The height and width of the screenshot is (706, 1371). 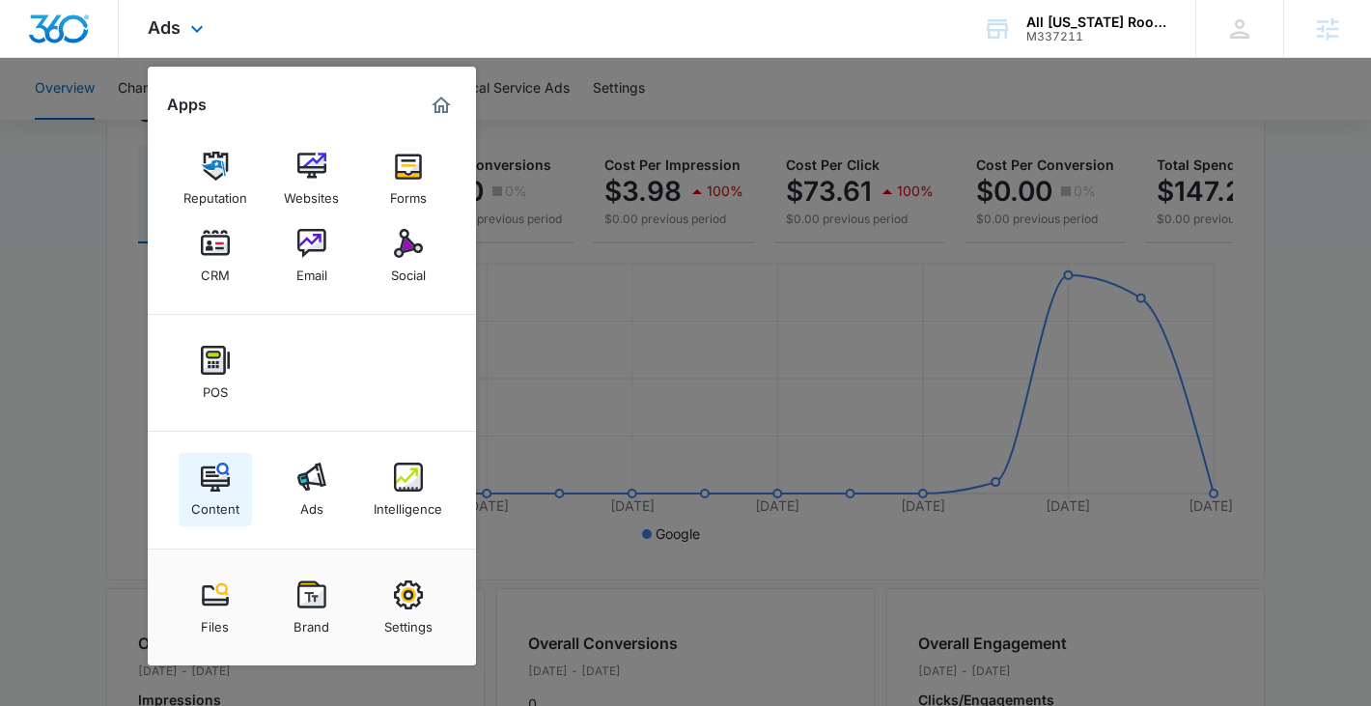 What do you see at coordinates (215, 270) in the screenshot?
I see `div: CRM` at bounding box center [215, 270].